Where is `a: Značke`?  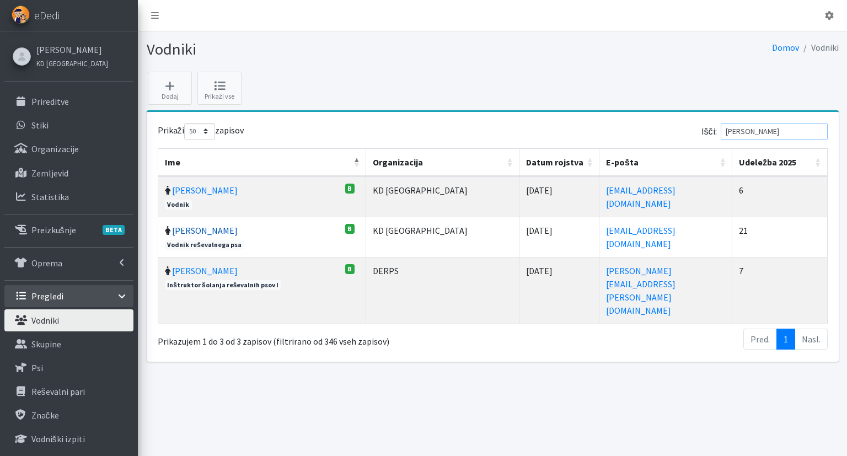
a: Značke is located at coordinates (69, 415).